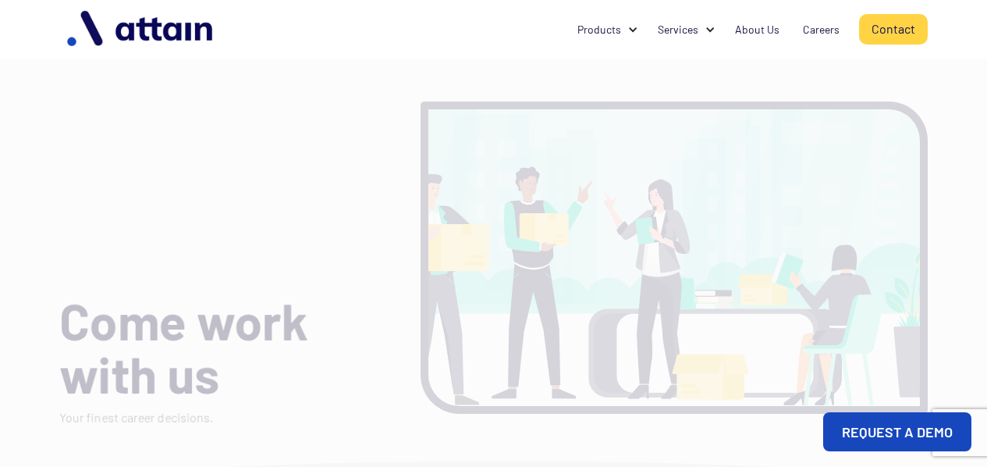 Image resolution: width=987 pixels, height=467 pixels. I want to click on div: About Us, so click(757, 30).